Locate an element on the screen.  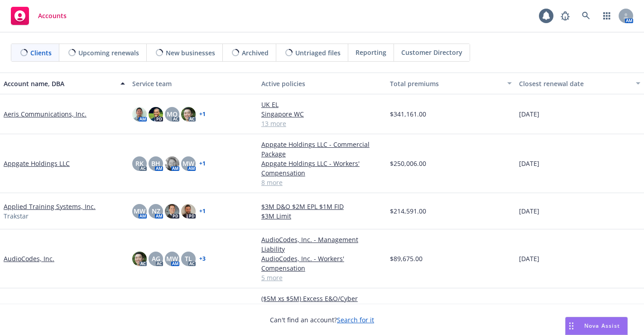
button: Total premiums is located at coordinates (450, 83).